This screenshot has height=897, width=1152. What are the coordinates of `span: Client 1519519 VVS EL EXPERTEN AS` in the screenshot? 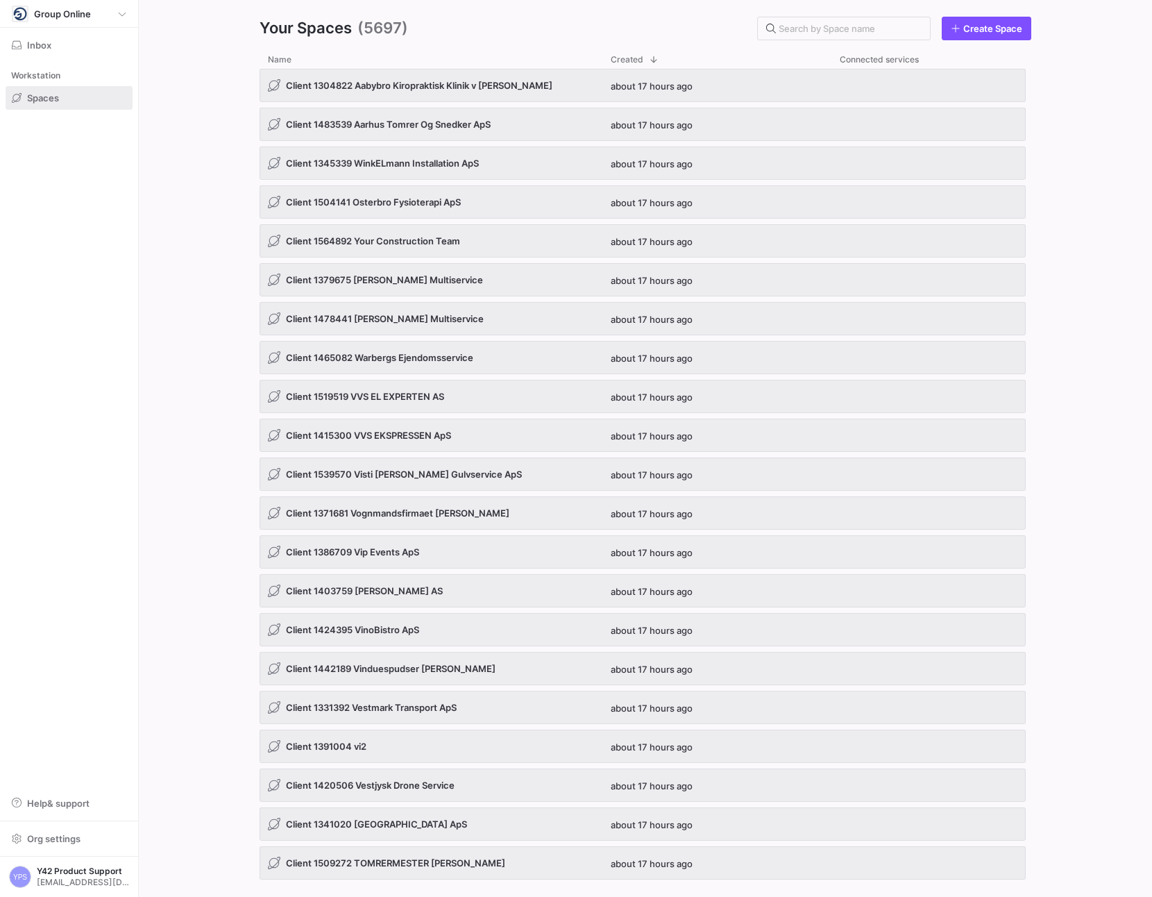 It's located at (365, 396).